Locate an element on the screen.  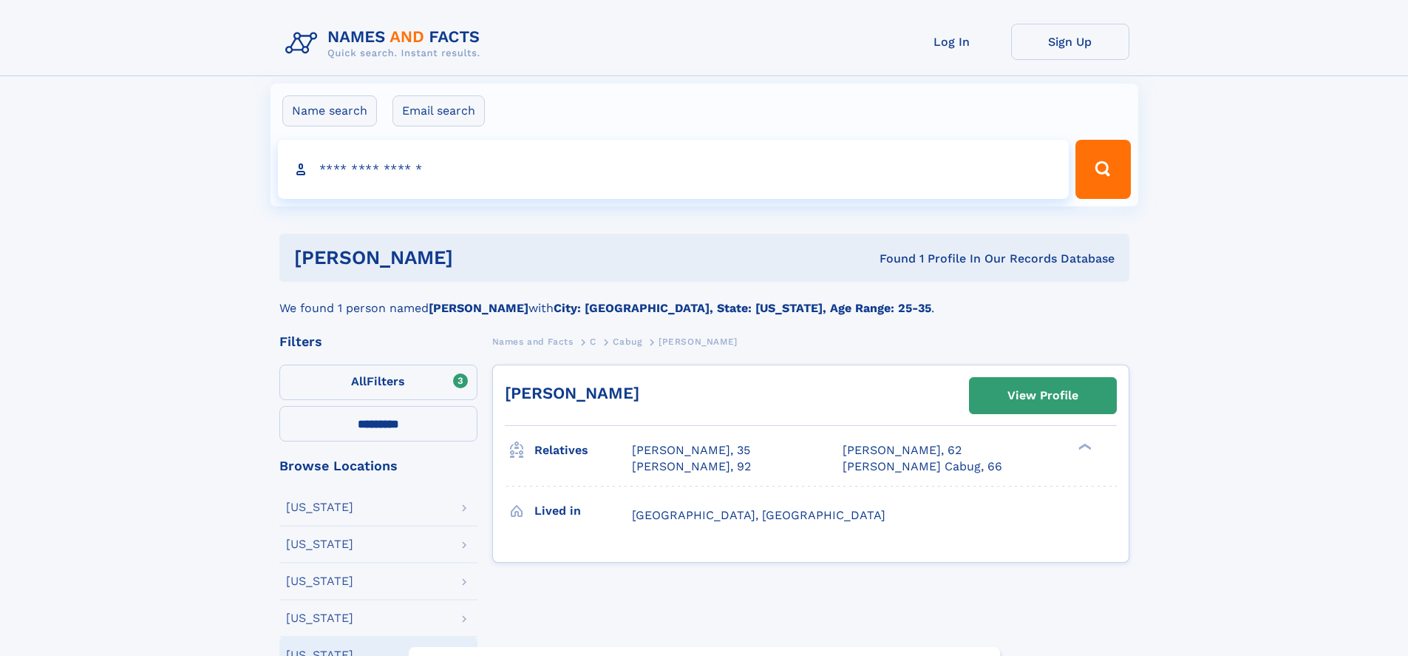
div: We found 1 person named with . is located at coordinates (704, 299).